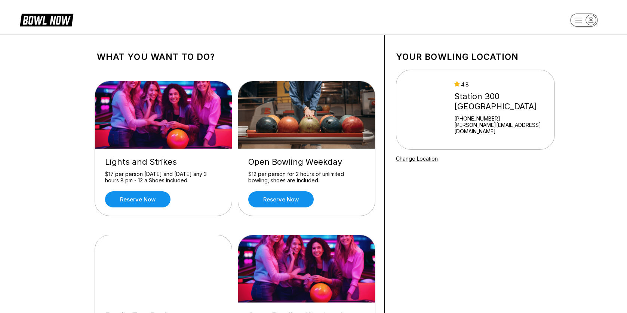 Image resolution: width=627 pixels, height=313 pixels. Describe the element at coordinates (417, 158) in the screenshot. I see `a: Change Location` at that location.